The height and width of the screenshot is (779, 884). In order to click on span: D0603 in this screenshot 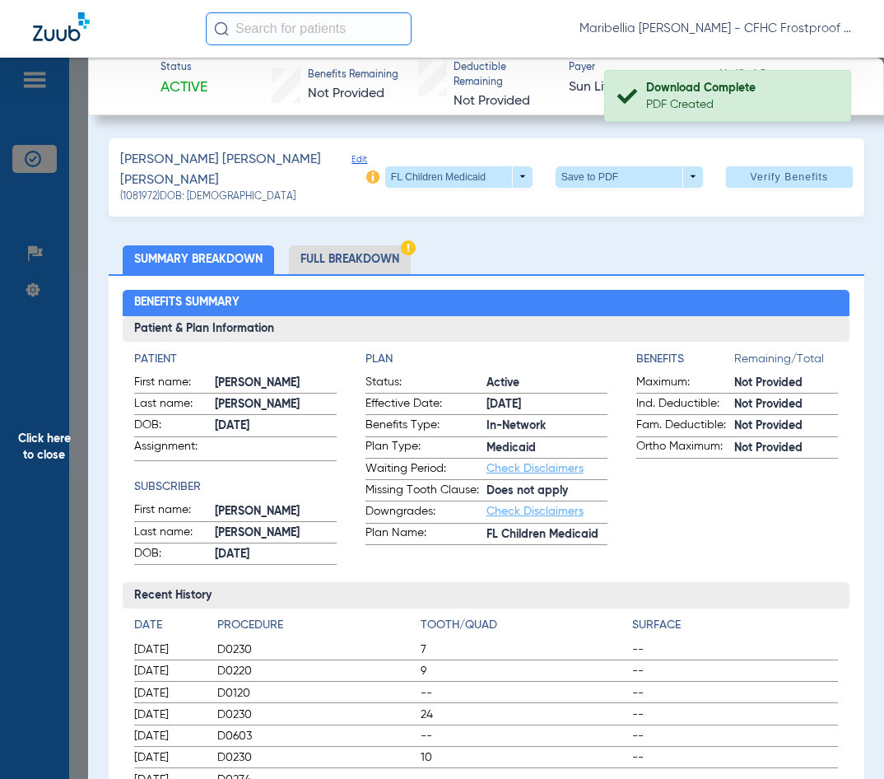, I will do `click(316, 736)`.